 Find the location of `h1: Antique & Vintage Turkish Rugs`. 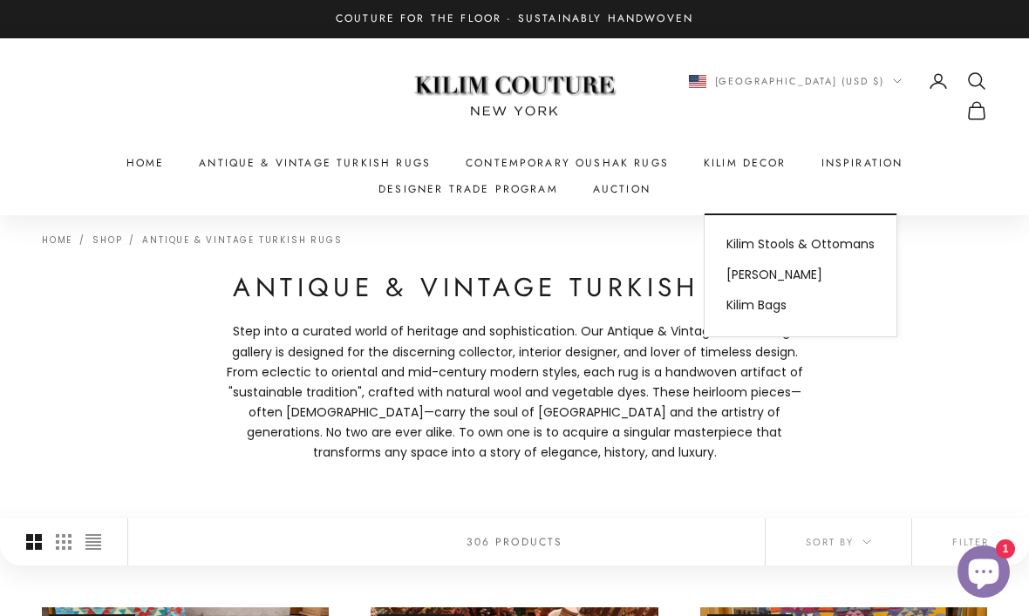

h1: Antique & Vintage Turkish Rugs is located at coordinates (514, 288).